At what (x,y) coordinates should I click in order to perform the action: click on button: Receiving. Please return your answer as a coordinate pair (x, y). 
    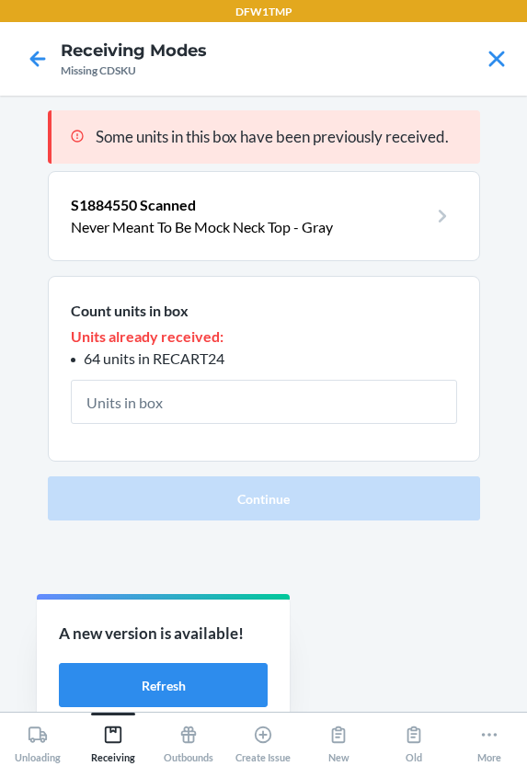
    Looking at the image, I should click on (113, 737).